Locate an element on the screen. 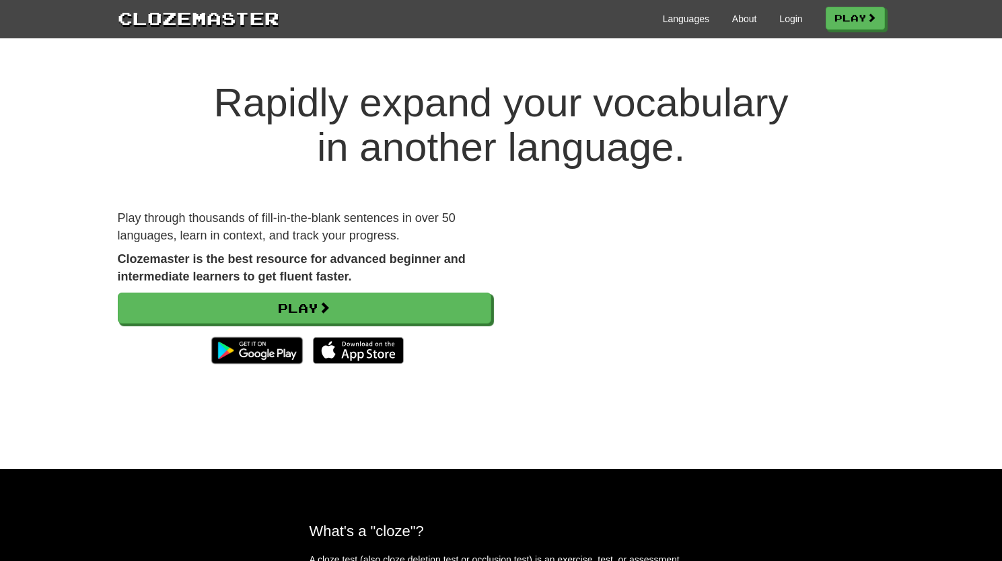  img: Download_on_the_App_Store_Badge_US-UK_135x40-25178aeef6eb6b83b96f5f2d004eda3bffbb37122de64afbaef7... is located at coordinates (358, 350).